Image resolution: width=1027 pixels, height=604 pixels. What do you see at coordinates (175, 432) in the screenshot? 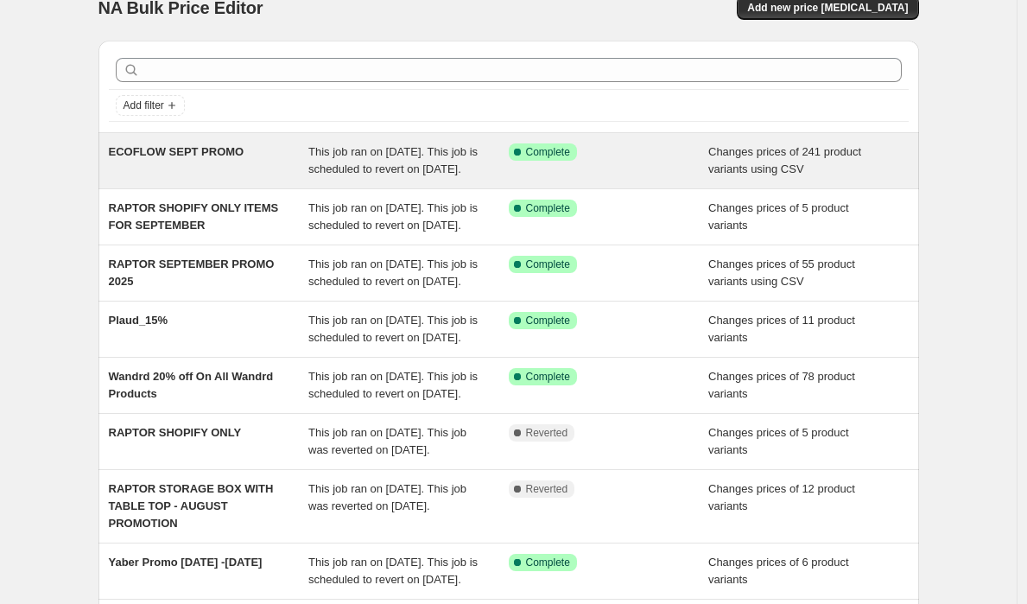
I see `span: RAPTOR SHOPIFY ONLY` at bounding box center [175, 432].